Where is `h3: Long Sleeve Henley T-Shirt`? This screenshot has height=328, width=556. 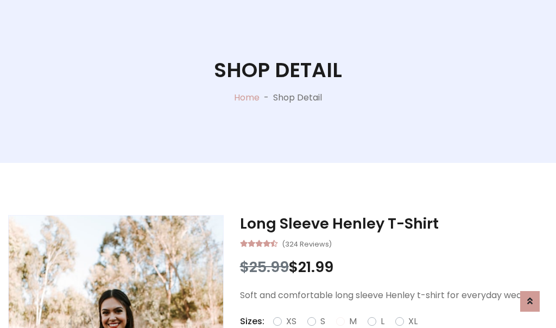
h3: Long Sleeve Henley T-Shirt is located at coordinates (394, 224).